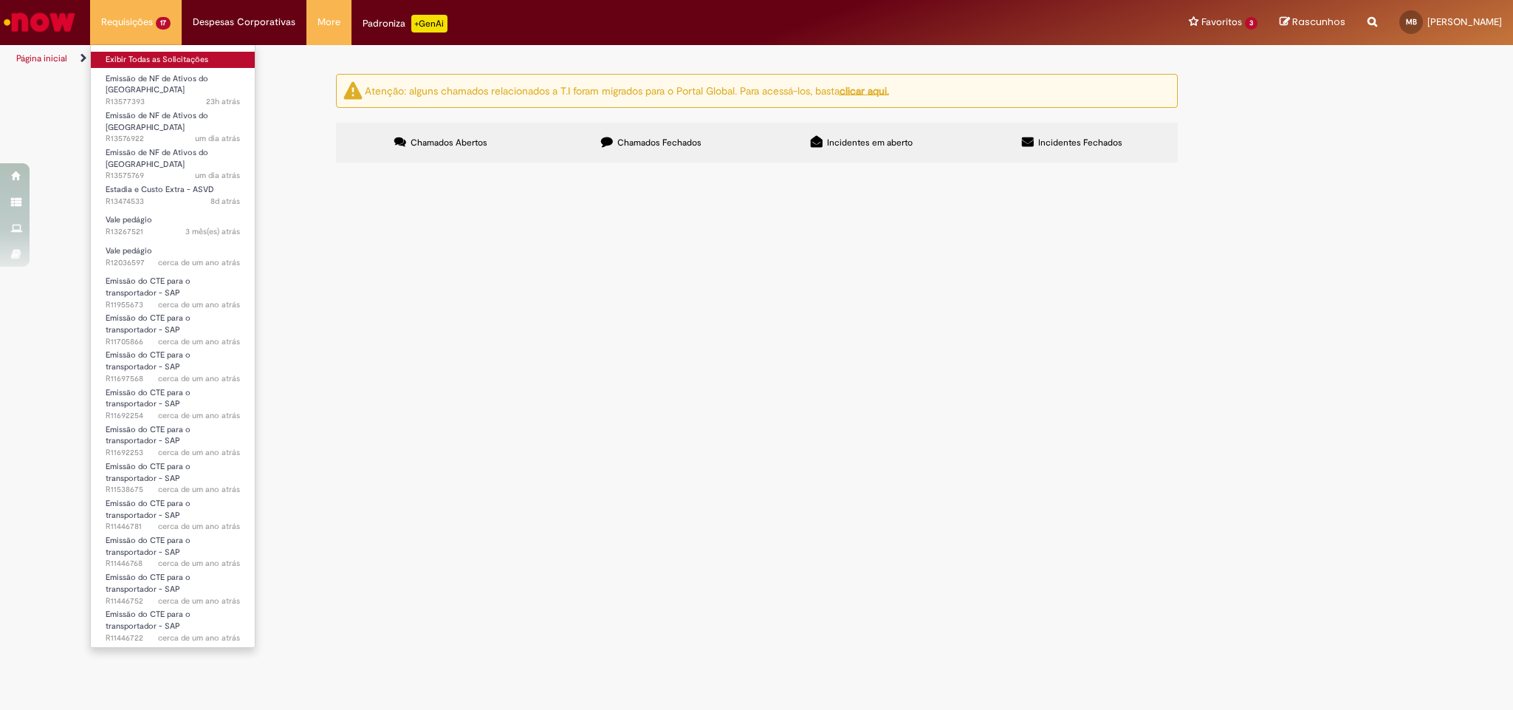 Image resolution: width=1513 pixels, height=710 pixels. I want to click on a: clicar aqui., so click(864, 90).